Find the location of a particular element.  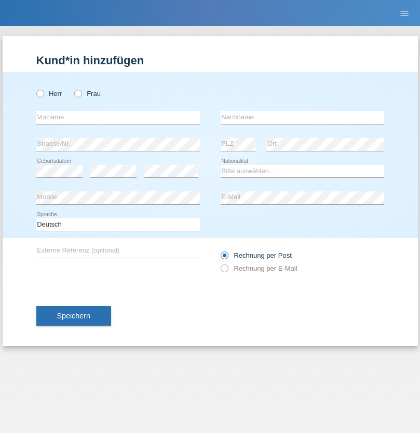

span: Speichern is located at coordinates (74, 316).